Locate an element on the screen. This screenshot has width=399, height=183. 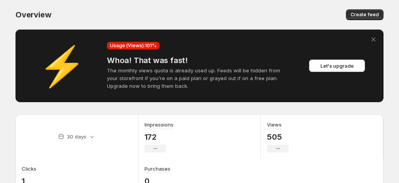
p: 172 is located at coordinates (159, 137).